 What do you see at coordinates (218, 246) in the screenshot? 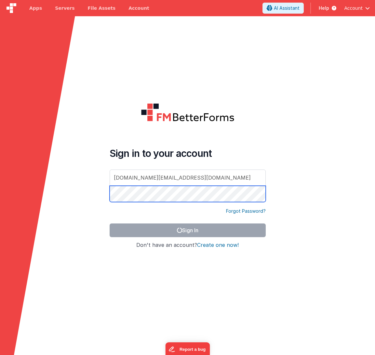
I see `button: Create one now!` at bounding box center [218, 246].